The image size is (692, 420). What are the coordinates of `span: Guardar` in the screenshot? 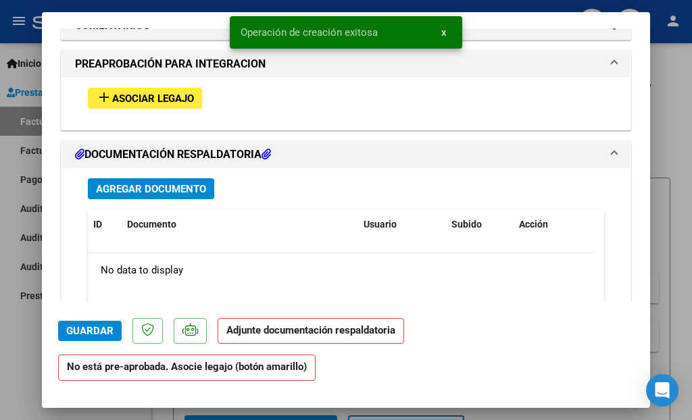 It's located at (90, 331).